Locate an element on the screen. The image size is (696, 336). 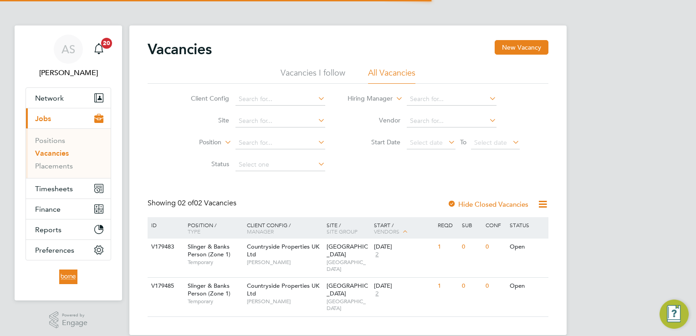
li: All Vacancies is located at coordinates (392, 76).